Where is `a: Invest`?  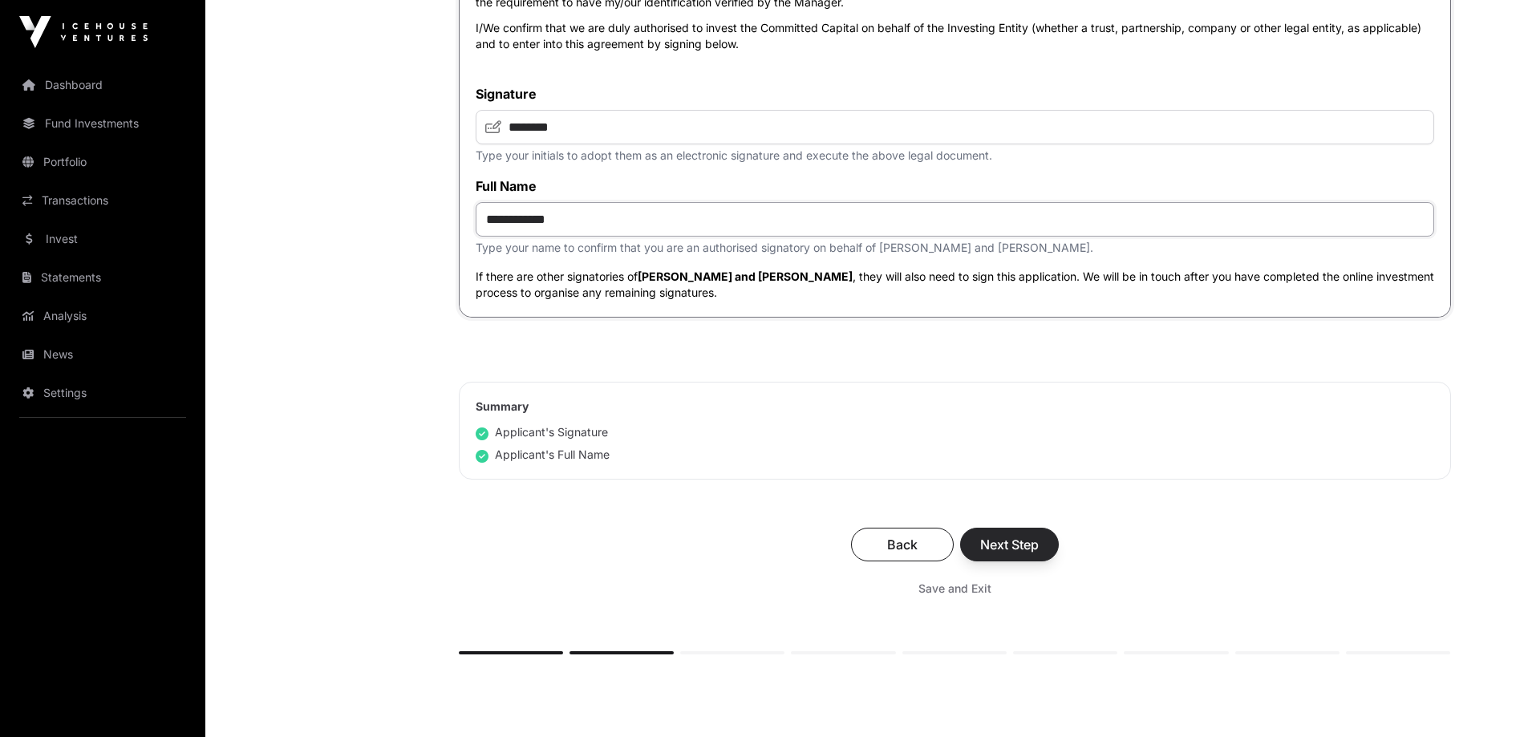
a: Invest is located at coordinates (103, 239).